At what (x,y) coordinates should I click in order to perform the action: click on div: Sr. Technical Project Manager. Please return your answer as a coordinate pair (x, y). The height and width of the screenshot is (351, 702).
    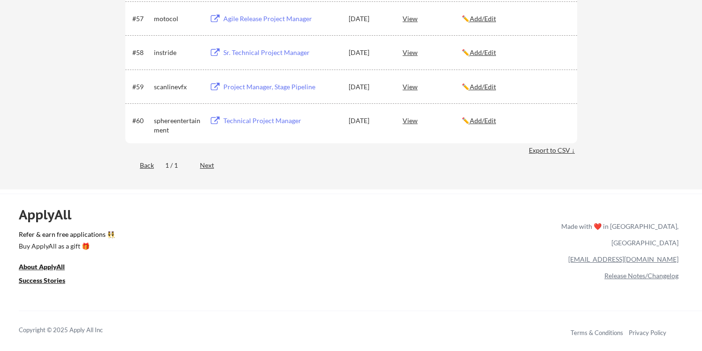
    Looking at the image, I should click on (282, 53).